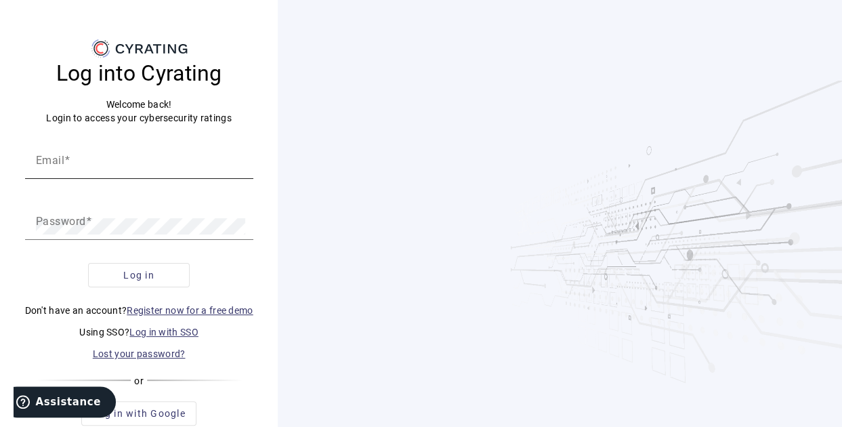 This screenshot has width=842, height=427. Describe the element at coordinates (50, 160) in the screenshot. I see `mat-label: Email` at that location.